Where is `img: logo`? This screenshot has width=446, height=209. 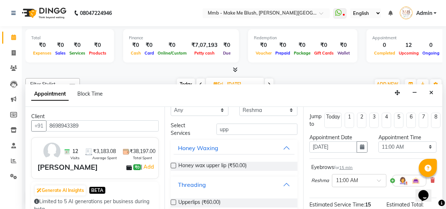
img: logo is located at coordinates (43, 13).